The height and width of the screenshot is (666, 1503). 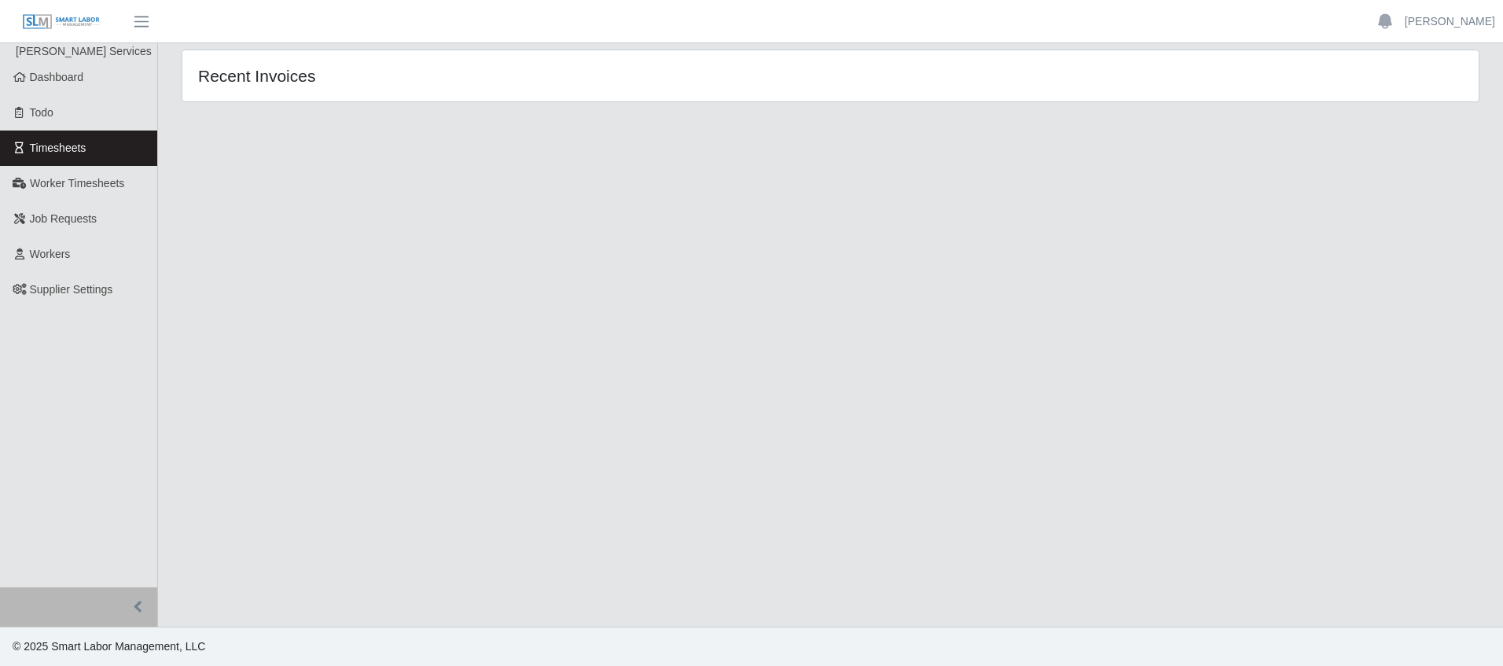 I want to click on span: Workers, so click(x=50, y=254).